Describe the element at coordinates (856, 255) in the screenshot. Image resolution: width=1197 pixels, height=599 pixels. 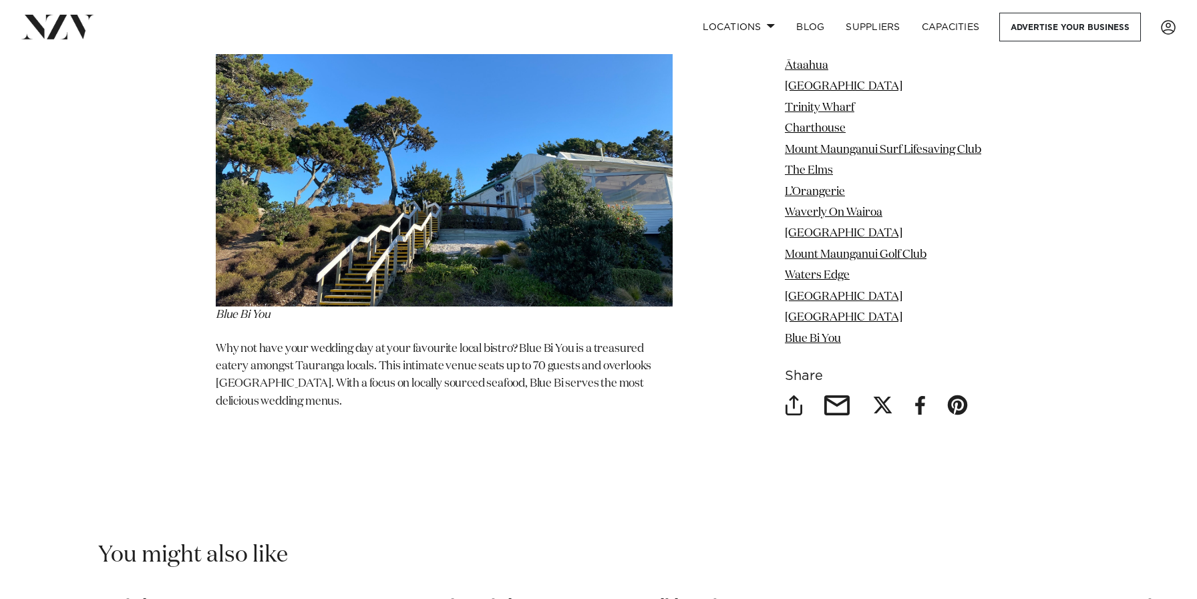
I see `a: Mount Maunganui Golf Club` at that location.